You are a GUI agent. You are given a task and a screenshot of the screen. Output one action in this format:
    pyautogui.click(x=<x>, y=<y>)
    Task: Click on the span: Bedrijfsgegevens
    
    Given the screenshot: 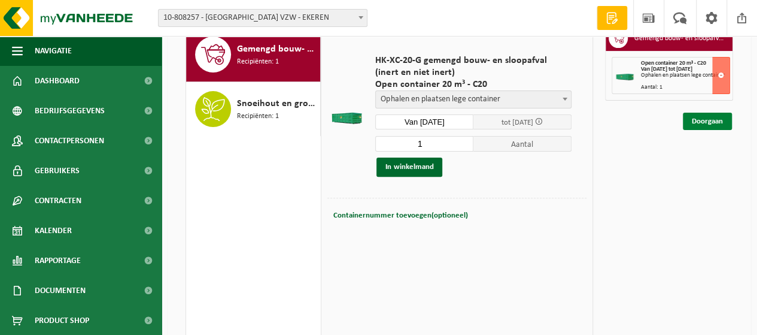 What is the action you would take?
    pyautogui.click(x=69, y=111)
    